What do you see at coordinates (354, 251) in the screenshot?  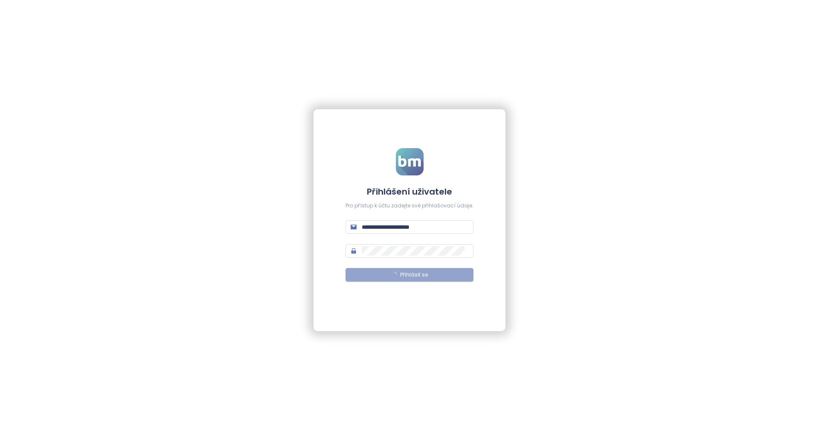 I see `span: lock` at bounding box center [354, 251].